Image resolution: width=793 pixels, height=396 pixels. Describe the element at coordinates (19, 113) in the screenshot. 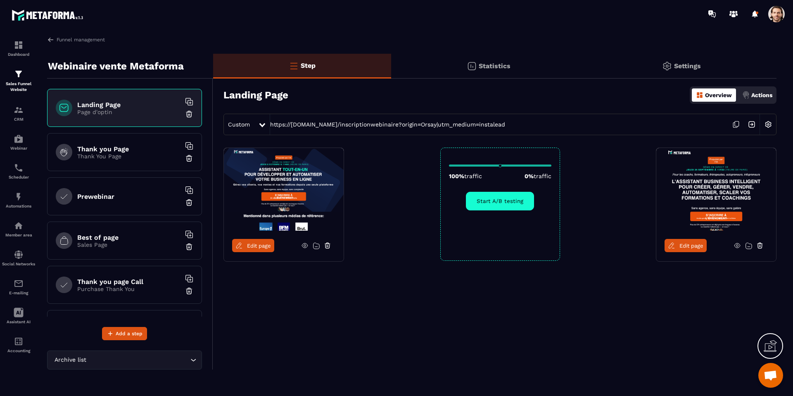

I see `a: formationformationCRM` at that location.